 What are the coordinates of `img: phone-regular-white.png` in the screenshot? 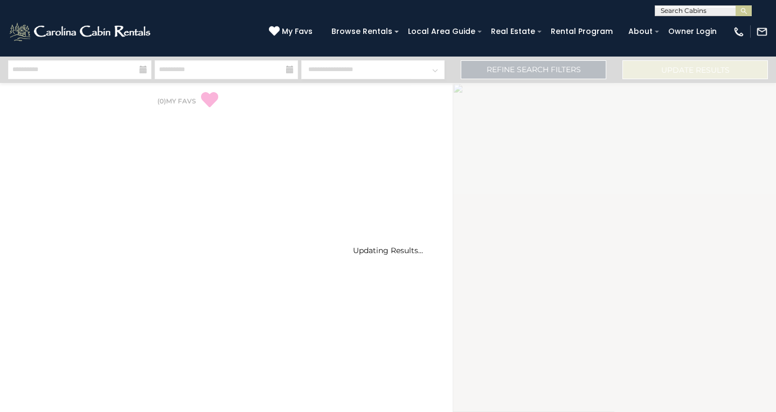 It's located at (739, 32).